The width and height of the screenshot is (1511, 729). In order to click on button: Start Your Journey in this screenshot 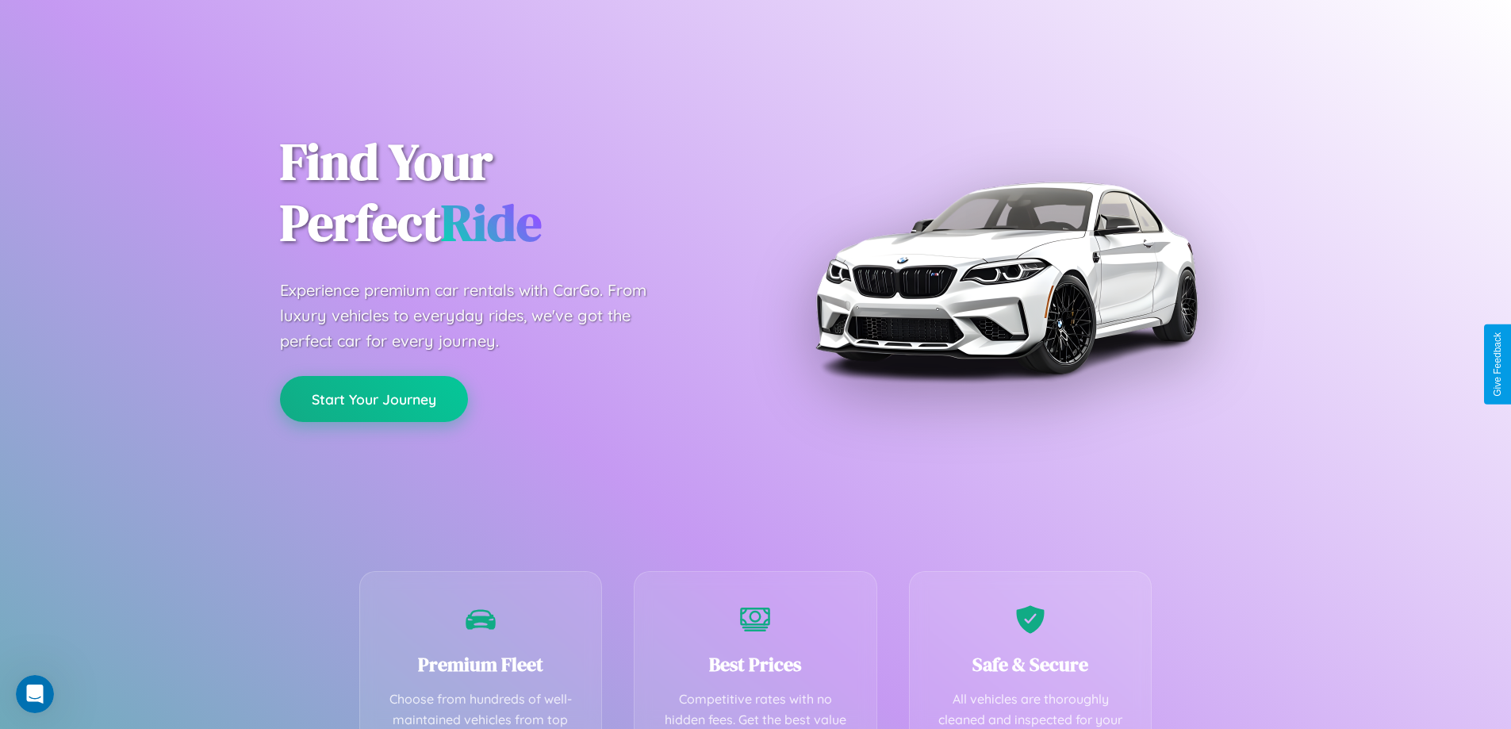, I will do `click(374, 399)`.